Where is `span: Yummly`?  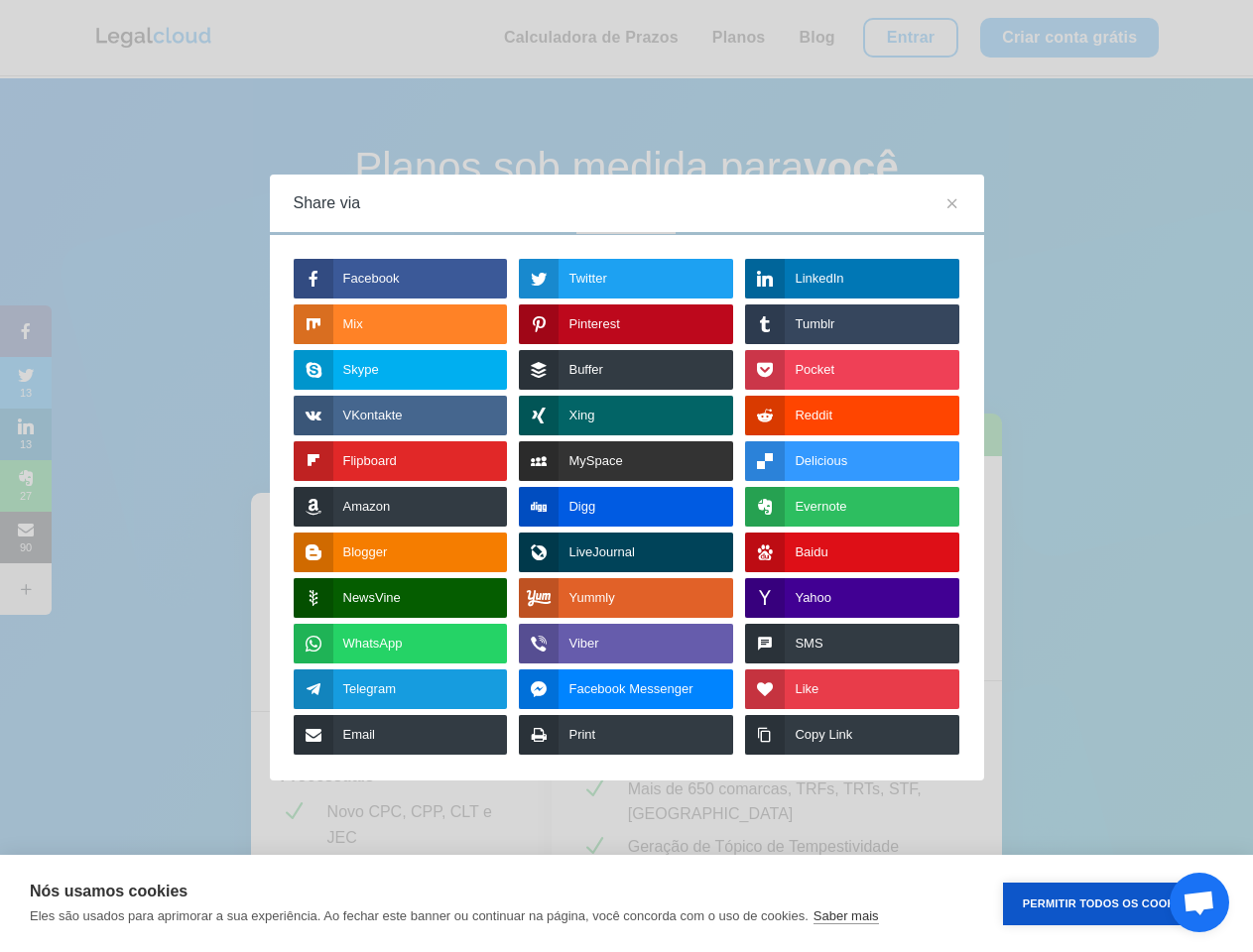
span: Yummly is located at coordinates (592, 599).